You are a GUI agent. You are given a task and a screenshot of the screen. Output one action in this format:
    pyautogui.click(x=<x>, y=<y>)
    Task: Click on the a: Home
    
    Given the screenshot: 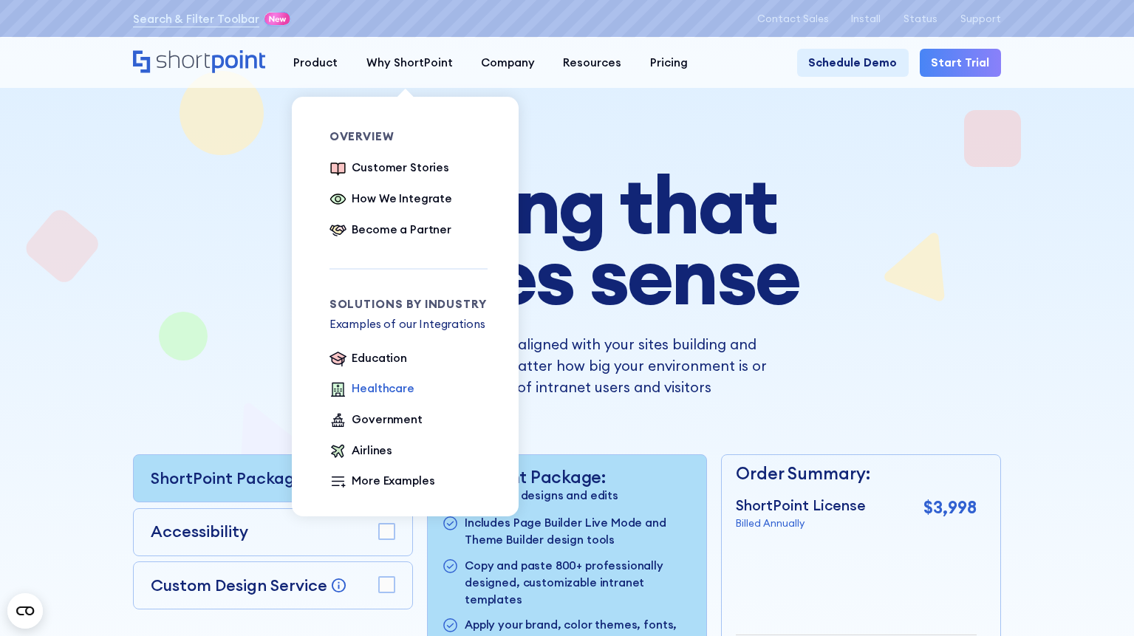 What is the action you would take?
    pyautogui.click(x=199, y=62)
    